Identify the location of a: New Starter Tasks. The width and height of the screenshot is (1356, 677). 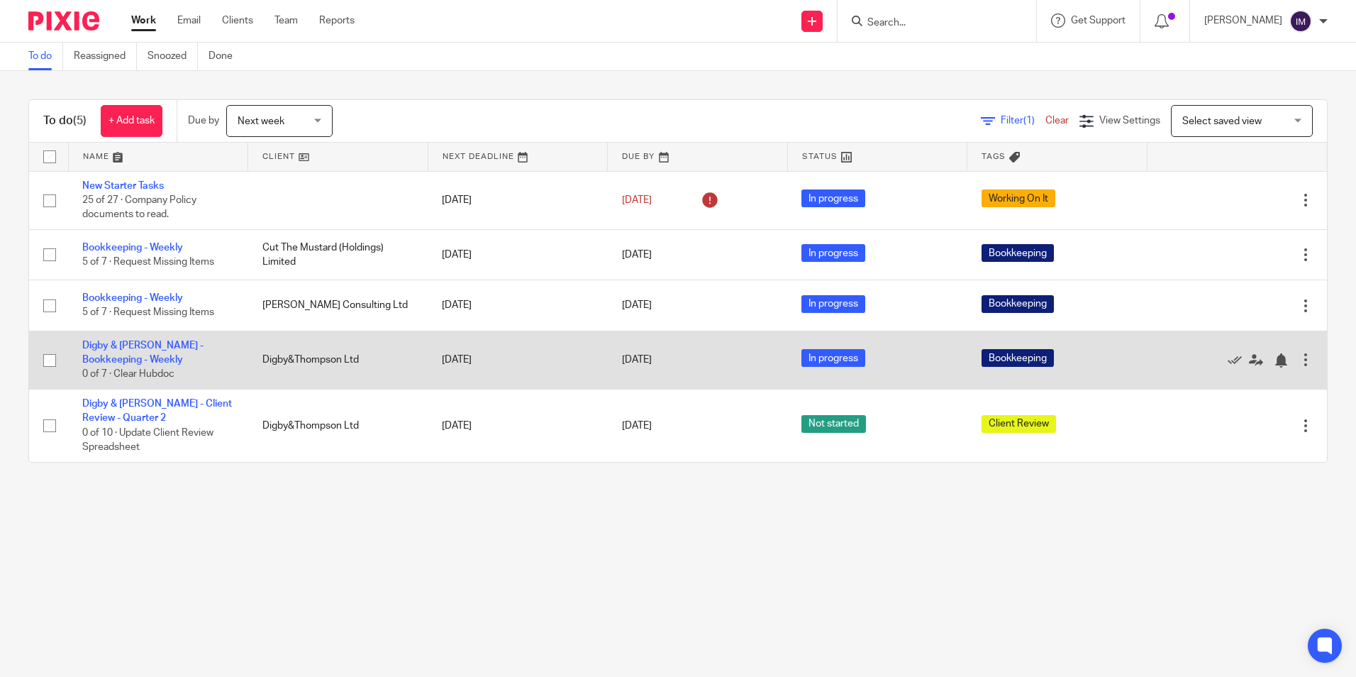
(123, 186).